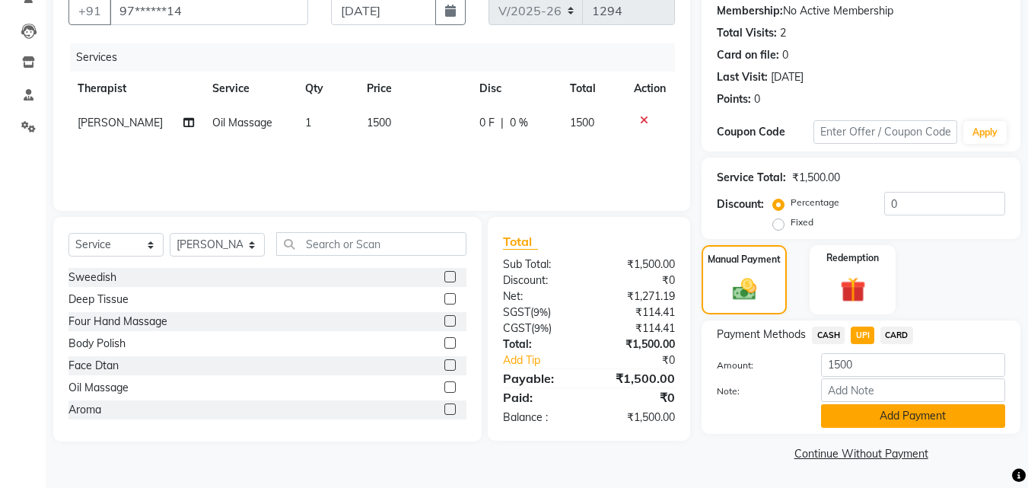  What do you see at coordinates (751, 177) in the screenshot?
I see `div: Service Total:` at bounding box center [751, 177].